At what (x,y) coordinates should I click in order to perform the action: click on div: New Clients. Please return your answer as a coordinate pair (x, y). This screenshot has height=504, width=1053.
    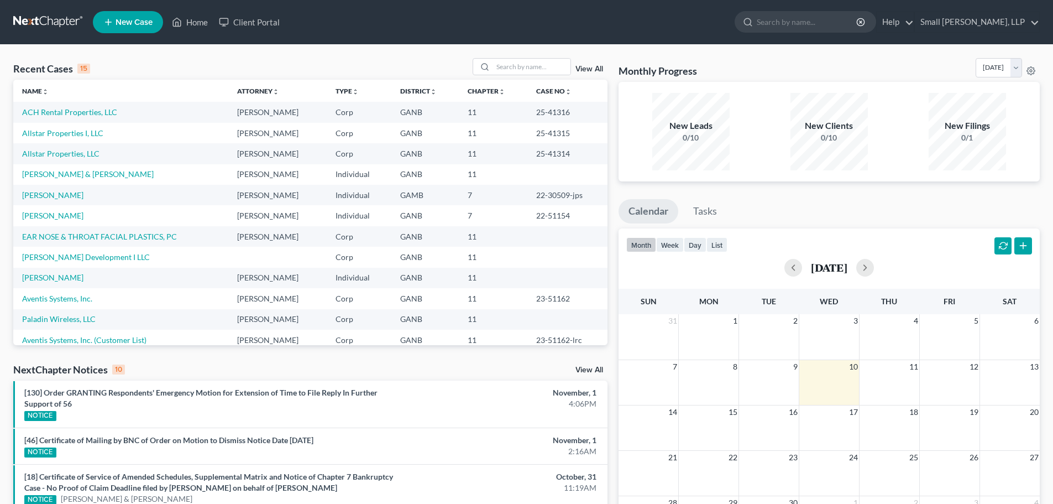
    Looking at the image, I should click on (829, 125).